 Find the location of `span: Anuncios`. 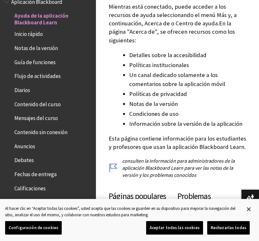

span: Anuncios is located at coordinates (25, 145).